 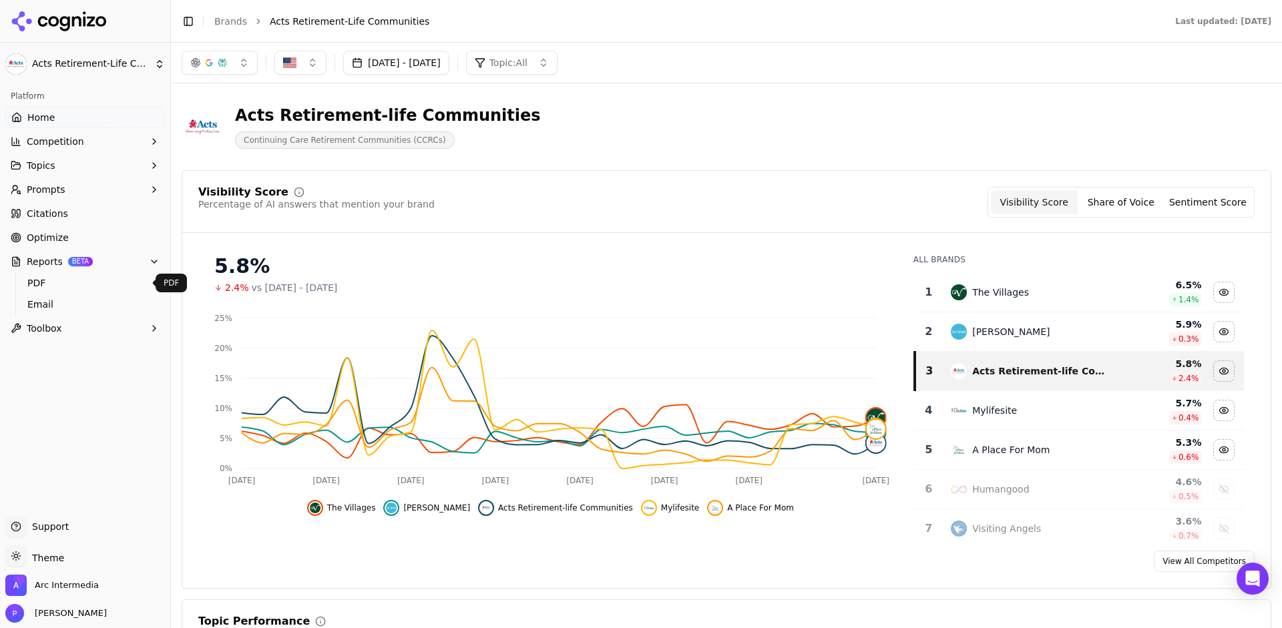 What do you see at coordinates (1079, 292) in the screenshot?
I see `tr: 1the villagesThe Villages6.5%1.4%Hide the villages data` at bounding box center [1079, 292].